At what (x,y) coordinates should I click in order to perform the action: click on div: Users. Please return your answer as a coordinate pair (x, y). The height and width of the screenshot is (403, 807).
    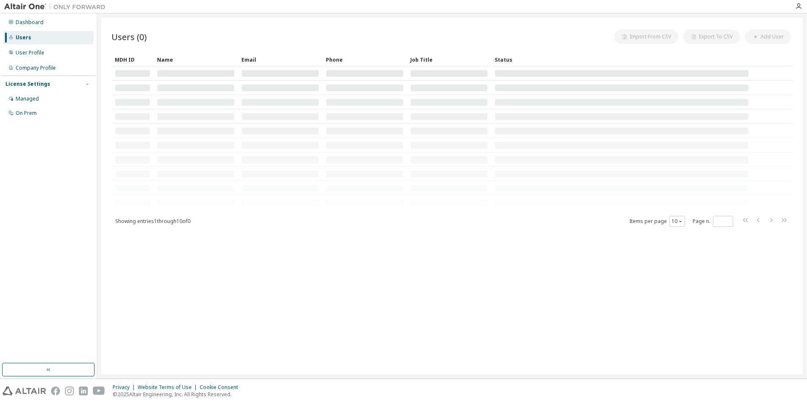
    Looking at the image, I should click on (23, 38).